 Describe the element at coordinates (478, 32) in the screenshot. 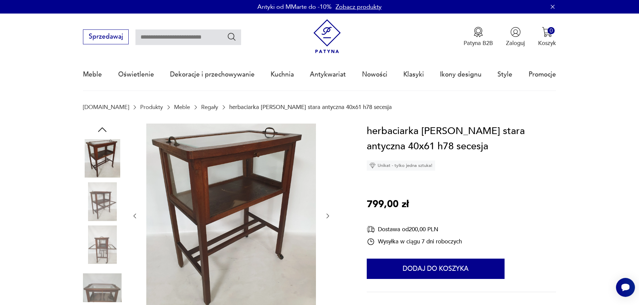

I see `img: Ikona medalu` at that location.